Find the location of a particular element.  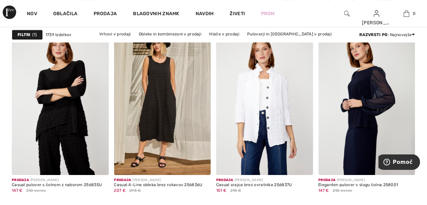

img: Casual pulover z naboranim čolnom 256835U. Črn is located at coordinates (60, 102).